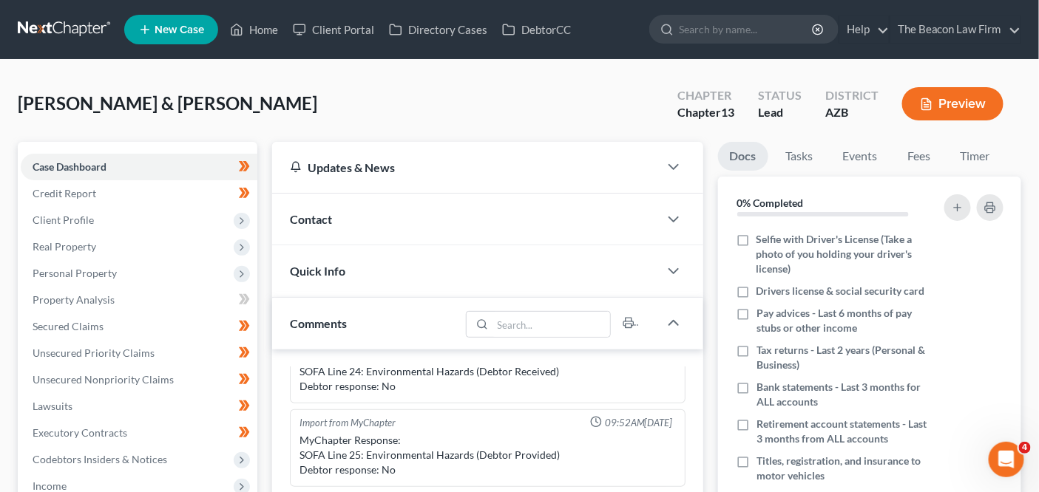 This screenshot has height=492, width=1039. Describe the element at coordinates (254, 30) in the screenshot. I see `a: Home` at that location.